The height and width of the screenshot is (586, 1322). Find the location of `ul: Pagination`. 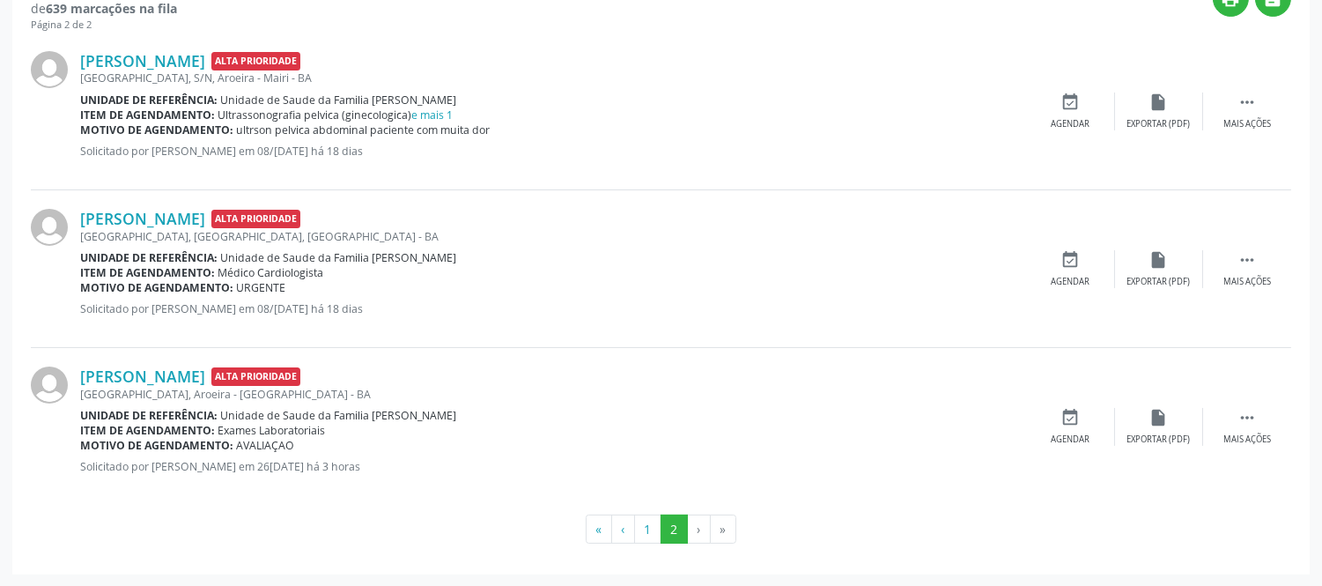

ul: Pagination is located at coordinates (660, 529).